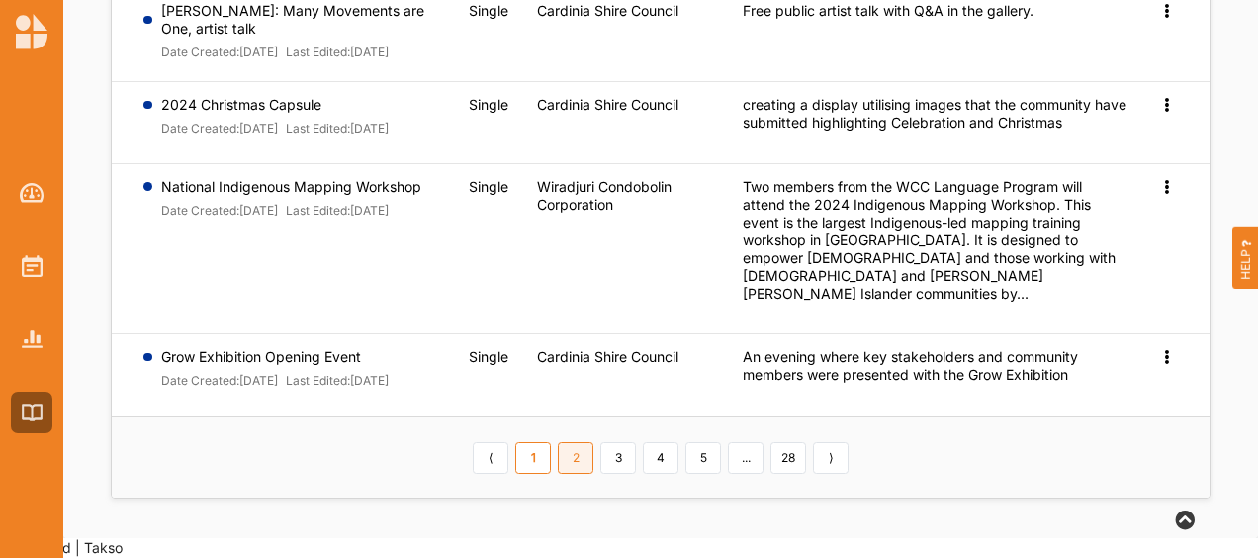 The image size is (1258, 558). What do you see at coordinates (275, 105) in the screenshot?
I see `label: 2024 Christmas Capsule` at bounding box center [275, 105].